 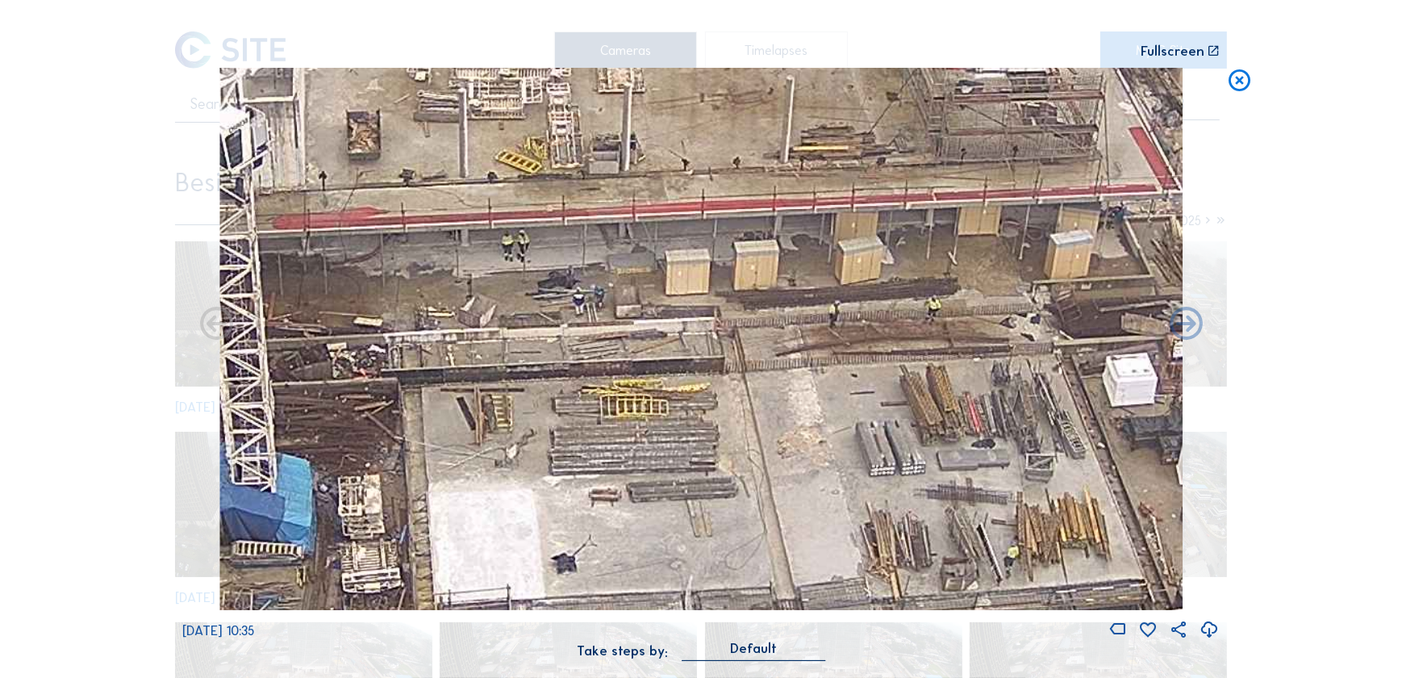 What do you see at coordinates (701, 339) in the screenshot?
I see `img: Image` at bounding box center [701, 339].